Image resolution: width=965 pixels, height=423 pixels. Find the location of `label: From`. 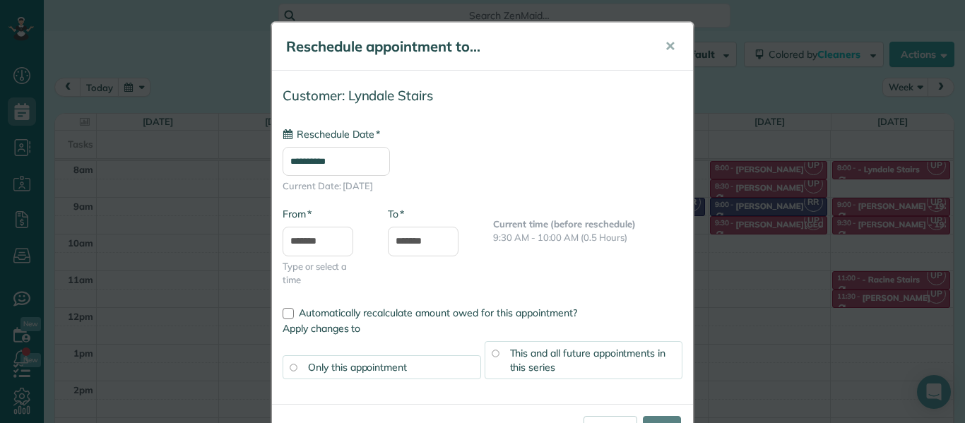

label: From is located at coordinates (297, 214).